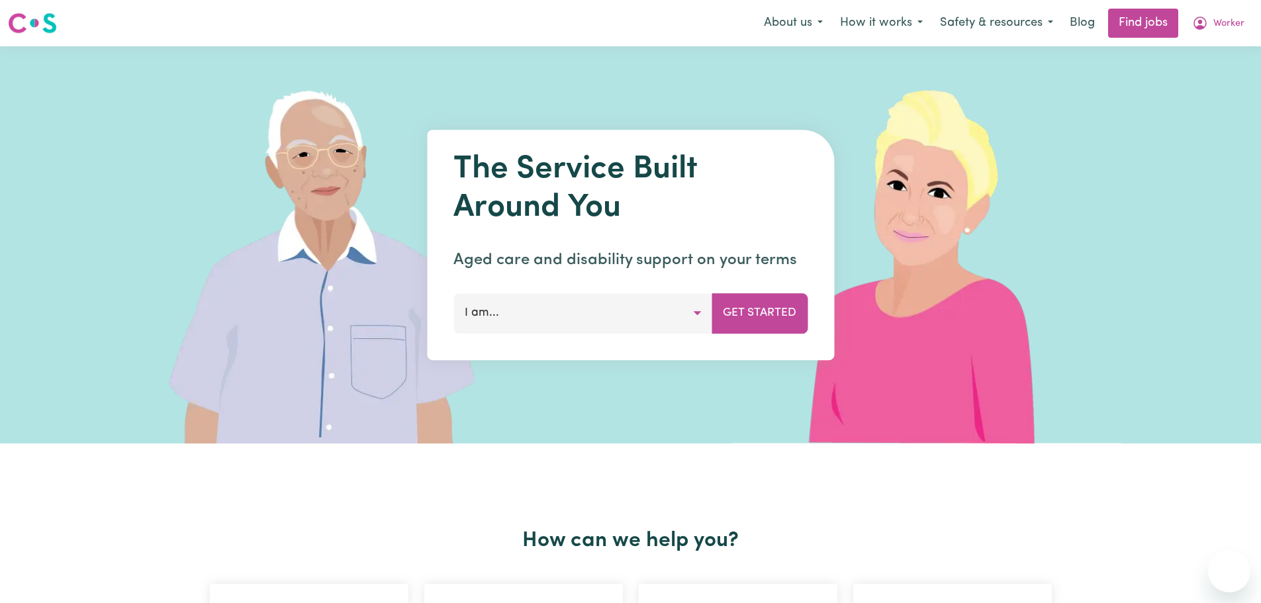 The width and height of the screenshot is (1261, 603). I want to click on h1: The Service Built Around You, so click(630, 189).